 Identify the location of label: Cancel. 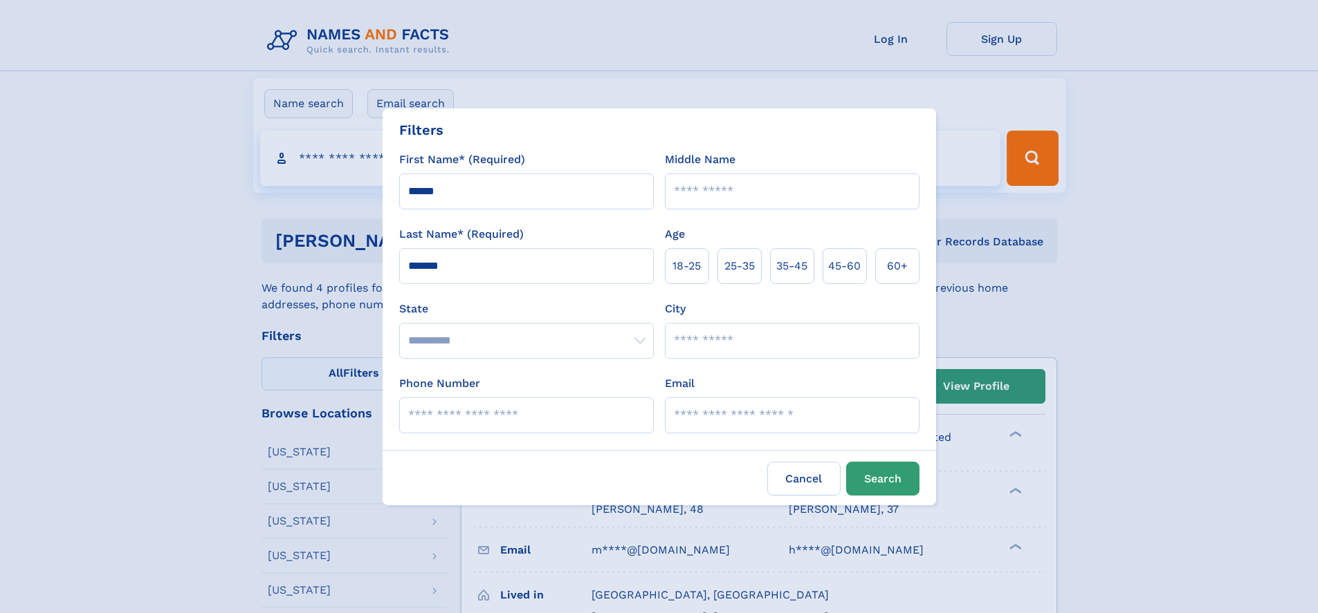
(804, 479).